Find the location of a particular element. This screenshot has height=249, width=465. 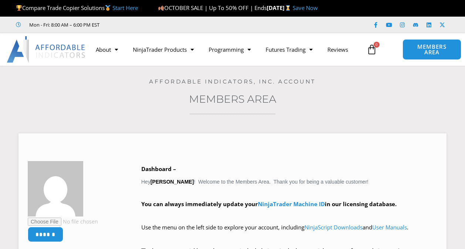

a: Save Now is located at coordinates (305, 8).